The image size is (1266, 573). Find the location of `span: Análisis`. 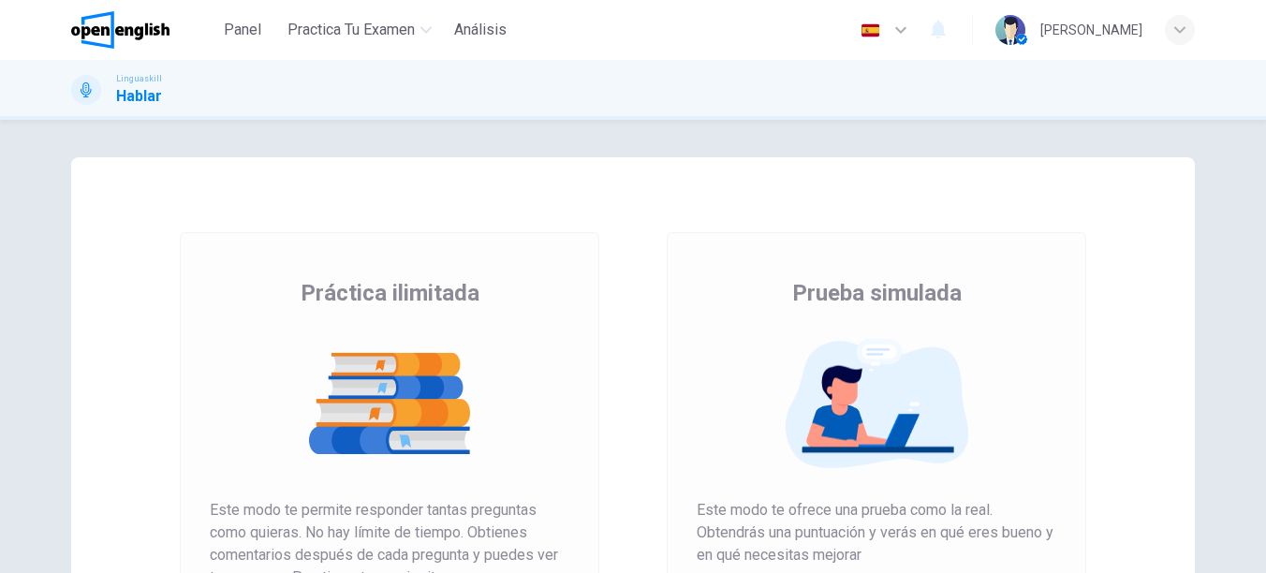

span: Análisis is located at coordinates (480, 30).